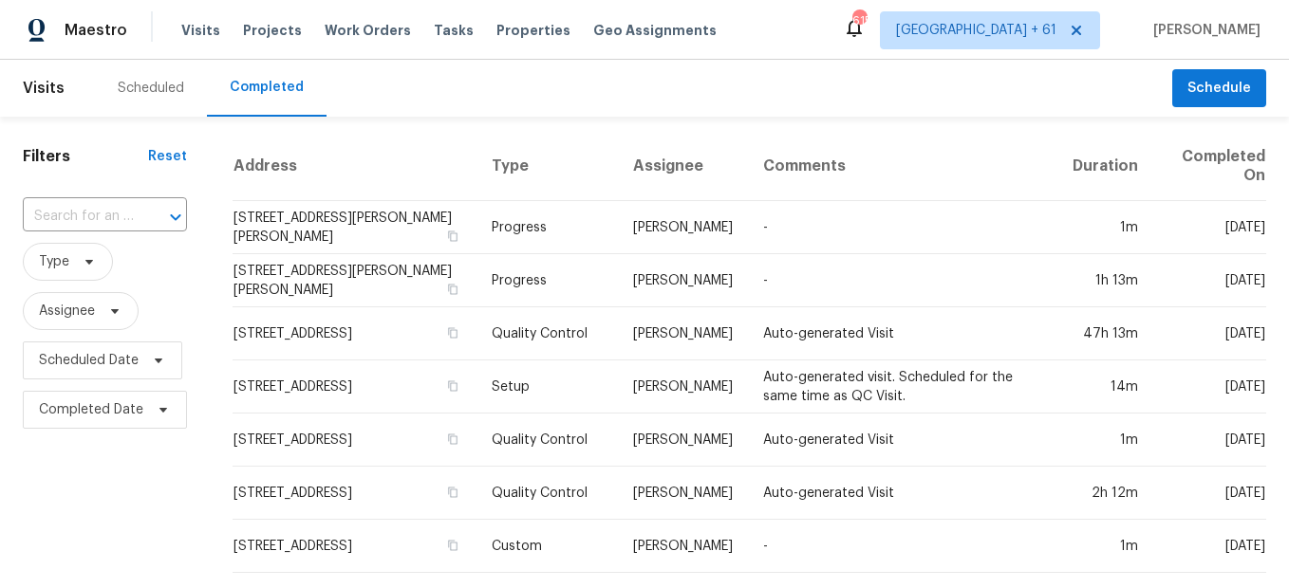  I want to click on th: Assignee, so click(682, 166).